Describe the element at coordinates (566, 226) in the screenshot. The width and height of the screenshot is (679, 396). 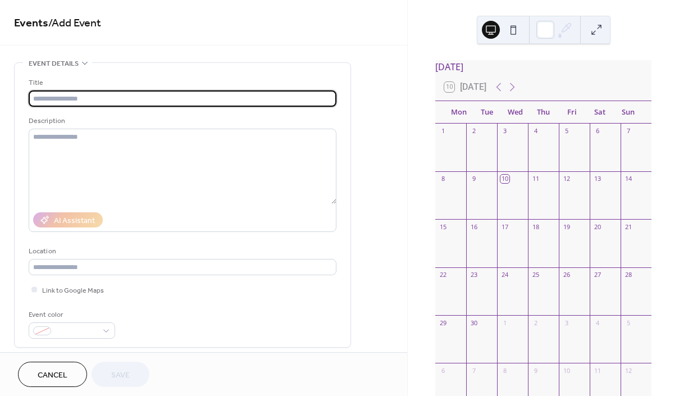
I see `div: 19` at that location.